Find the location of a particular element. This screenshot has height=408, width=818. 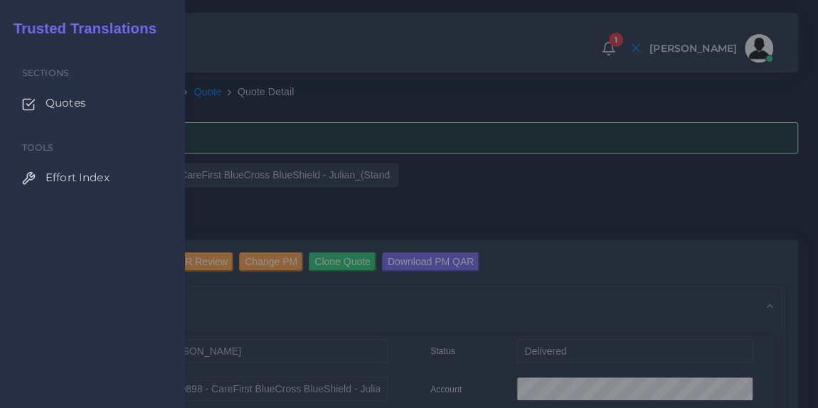

span: Tools is located at coordinates (38, 147).